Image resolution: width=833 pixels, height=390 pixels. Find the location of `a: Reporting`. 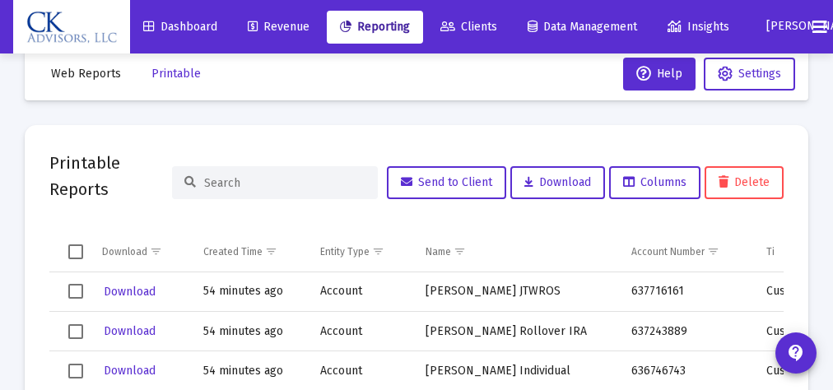

a: Reporting is located at coordinates (374, 27).